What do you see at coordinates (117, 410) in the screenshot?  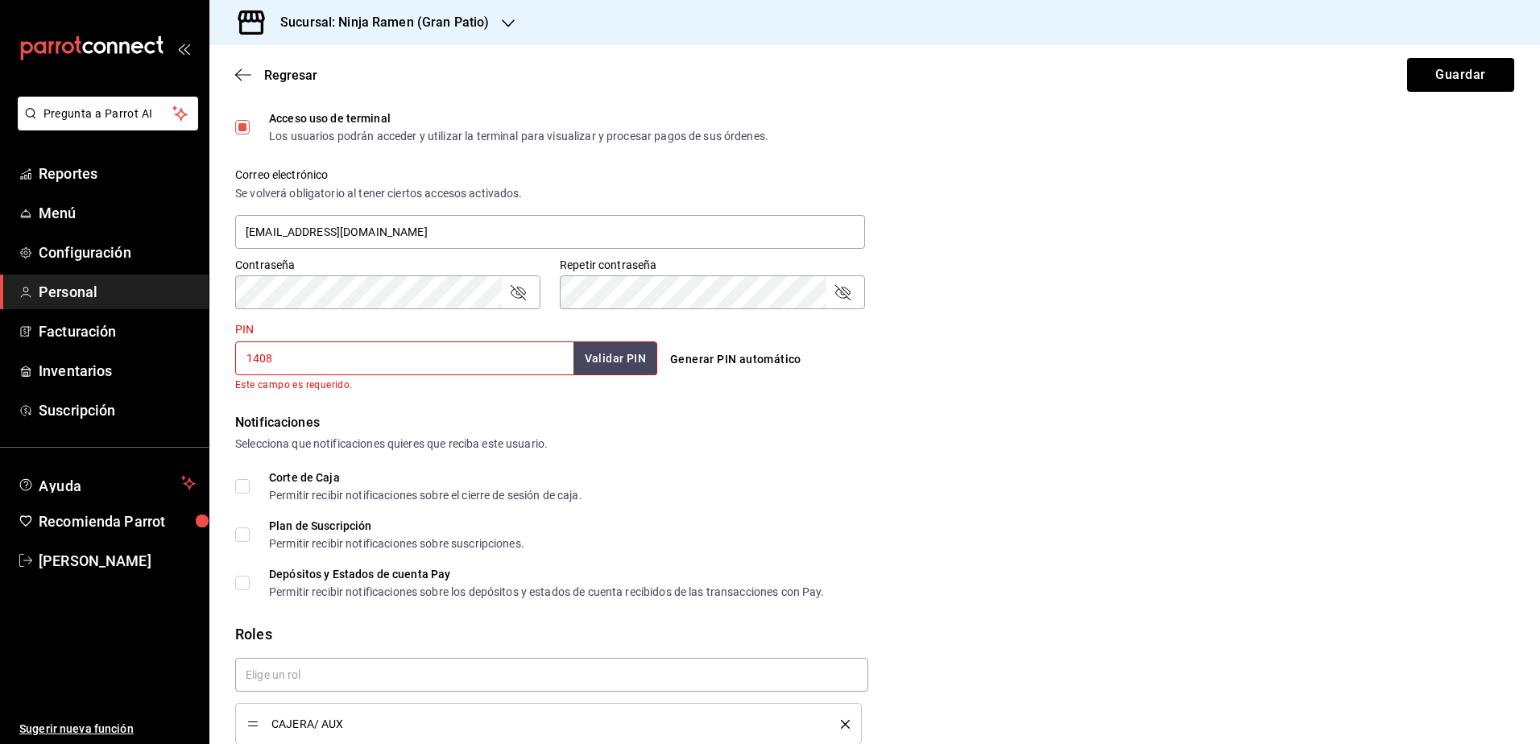 I see `span: Suscripción` at bounding box center [117, 410].